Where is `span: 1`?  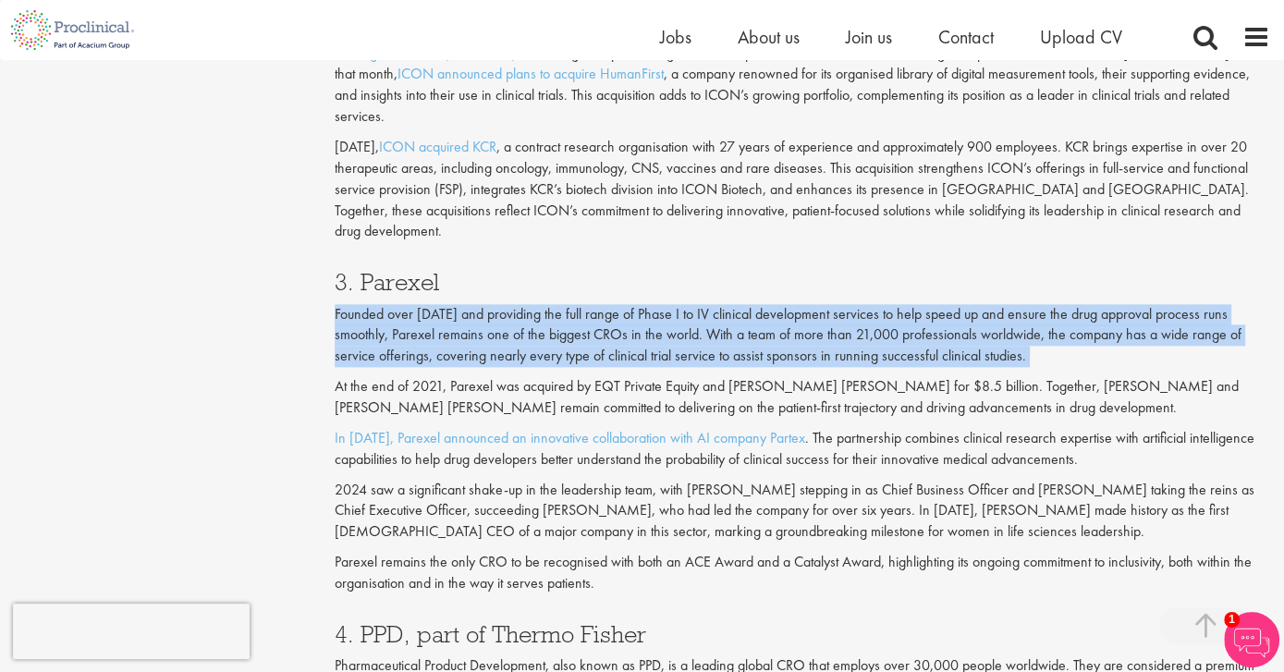 span: 1 is located at coordinates (1232, 620).